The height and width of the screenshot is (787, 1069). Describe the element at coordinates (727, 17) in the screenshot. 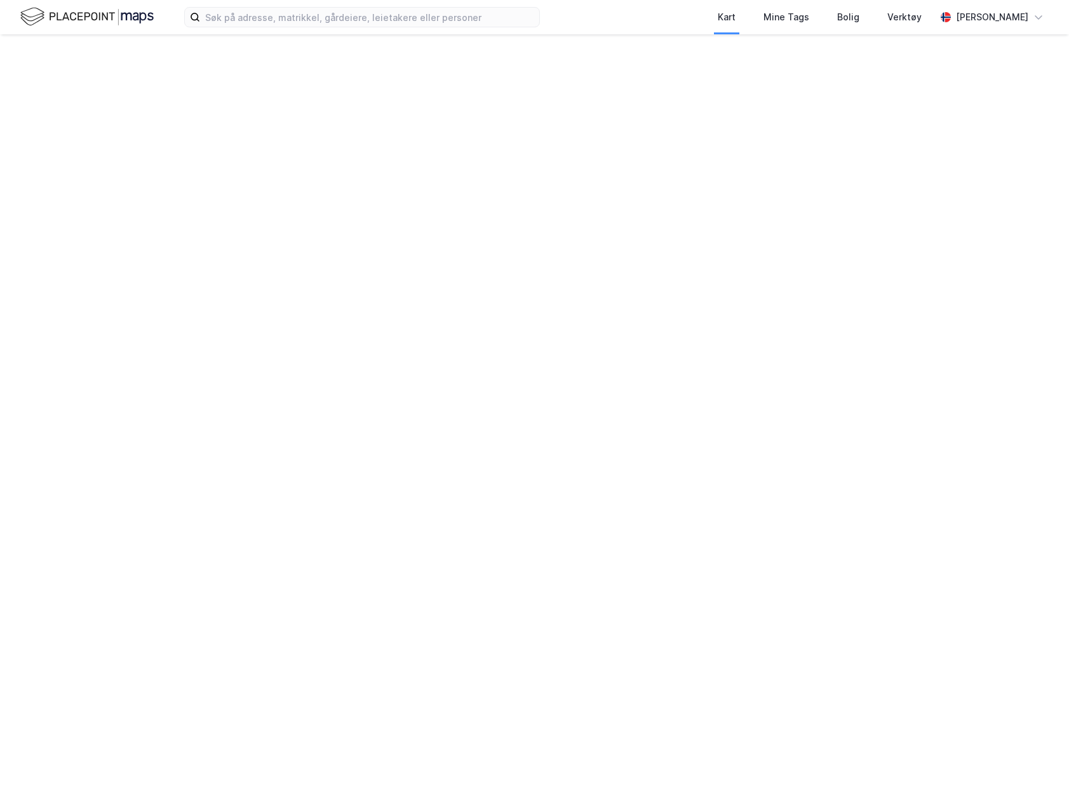

I see `div: Kart` at that location.